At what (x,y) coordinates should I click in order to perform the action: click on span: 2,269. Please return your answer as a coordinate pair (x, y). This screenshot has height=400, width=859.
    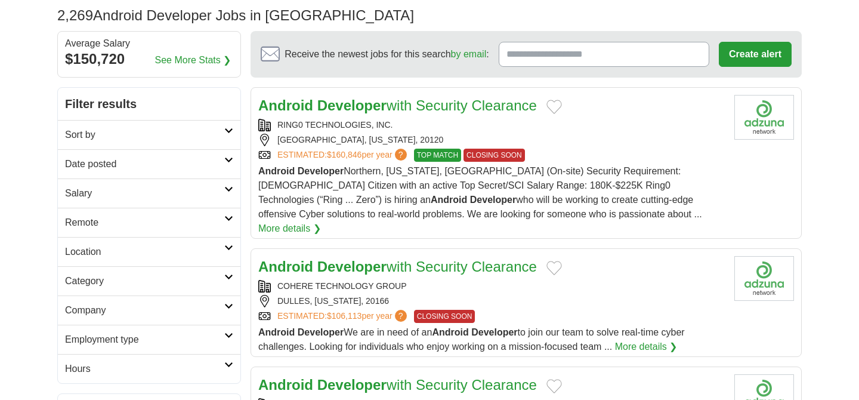
    Looking at the image, I should click on (75, 16).